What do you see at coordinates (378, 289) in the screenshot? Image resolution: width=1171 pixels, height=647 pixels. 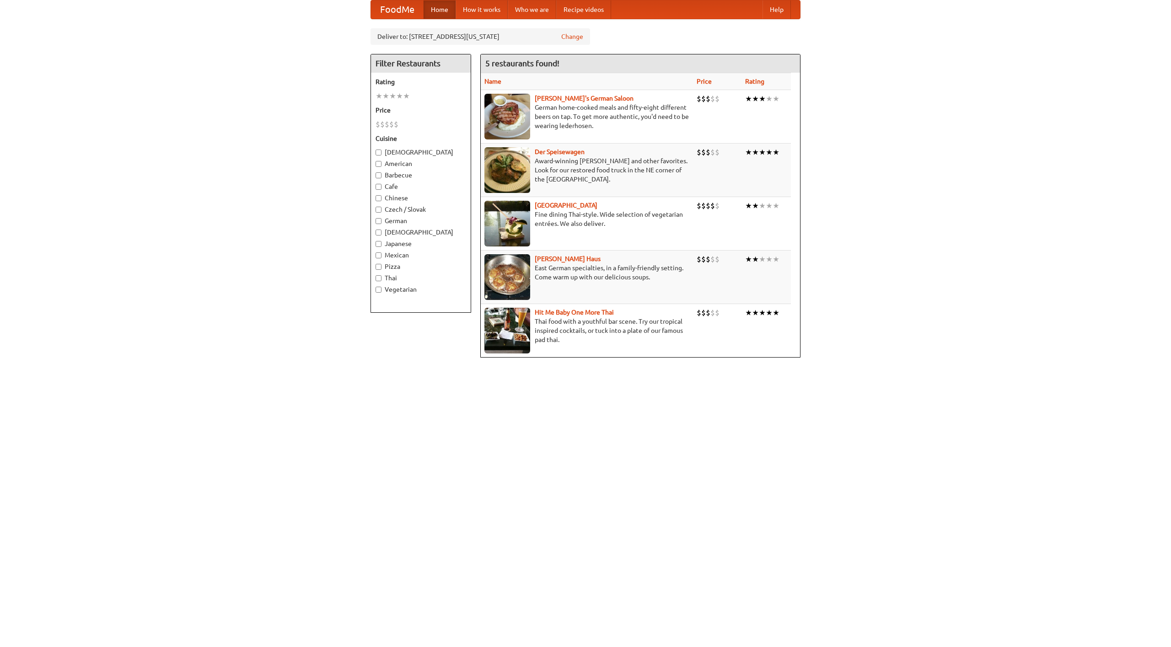 I see `input: Vegetarian` at bounding box center [378, 289].